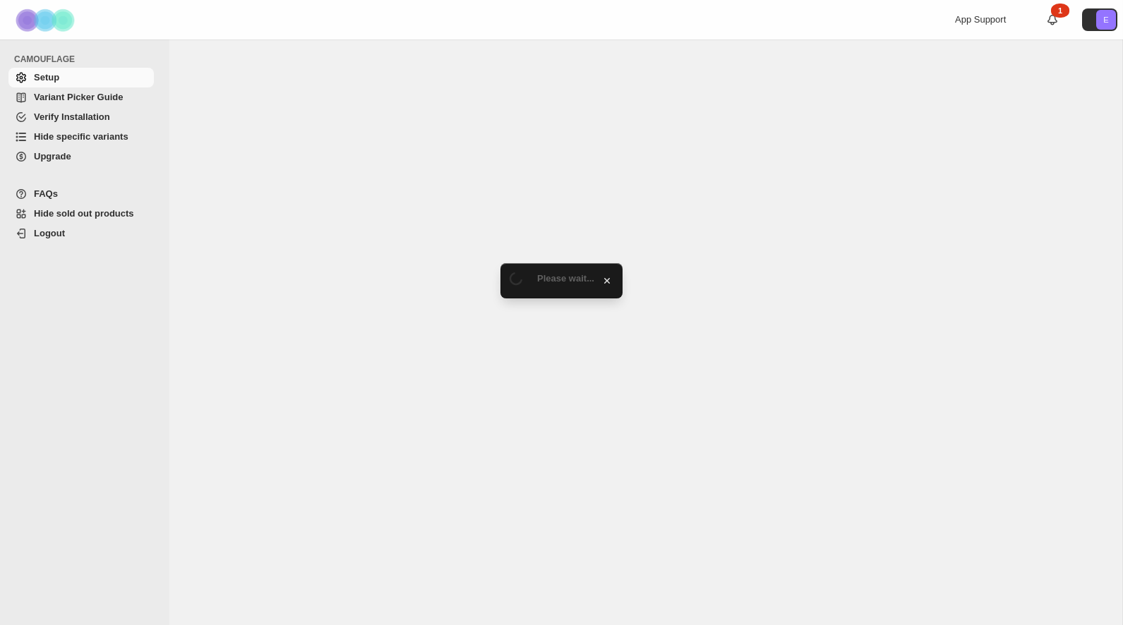  Describe the element at coordinates (81, 117) in the screenshot. I see `a: Verify Installation` at that location.